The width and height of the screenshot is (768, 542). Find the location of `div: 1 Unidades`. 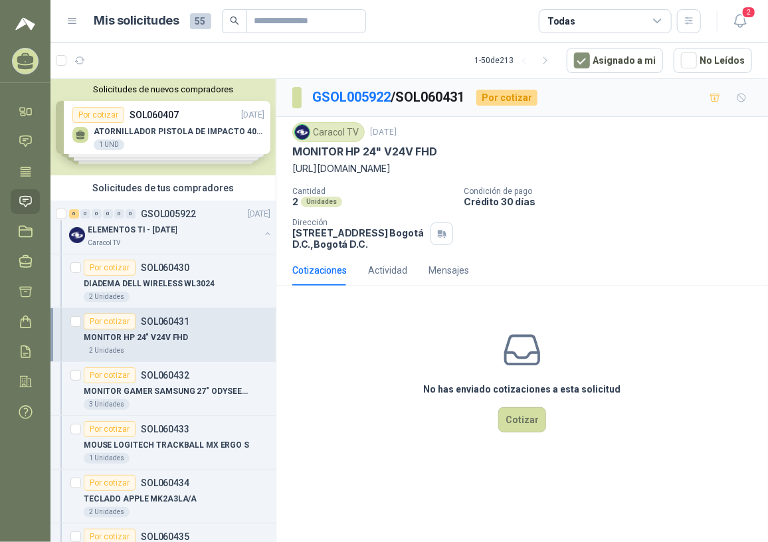

div: 1 Unidades is located at coordinates (106, 459).